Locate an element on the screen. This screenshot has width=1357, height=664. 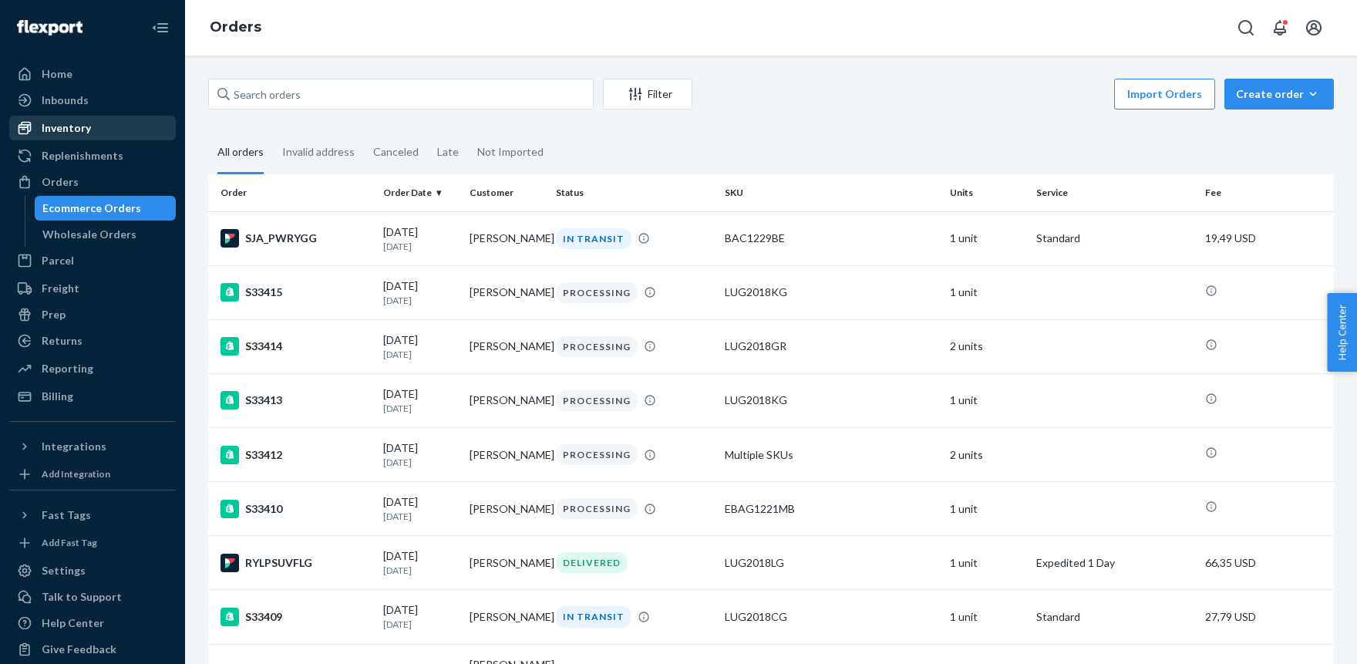
button: Fast Tags is located at coordinates (93, 515).